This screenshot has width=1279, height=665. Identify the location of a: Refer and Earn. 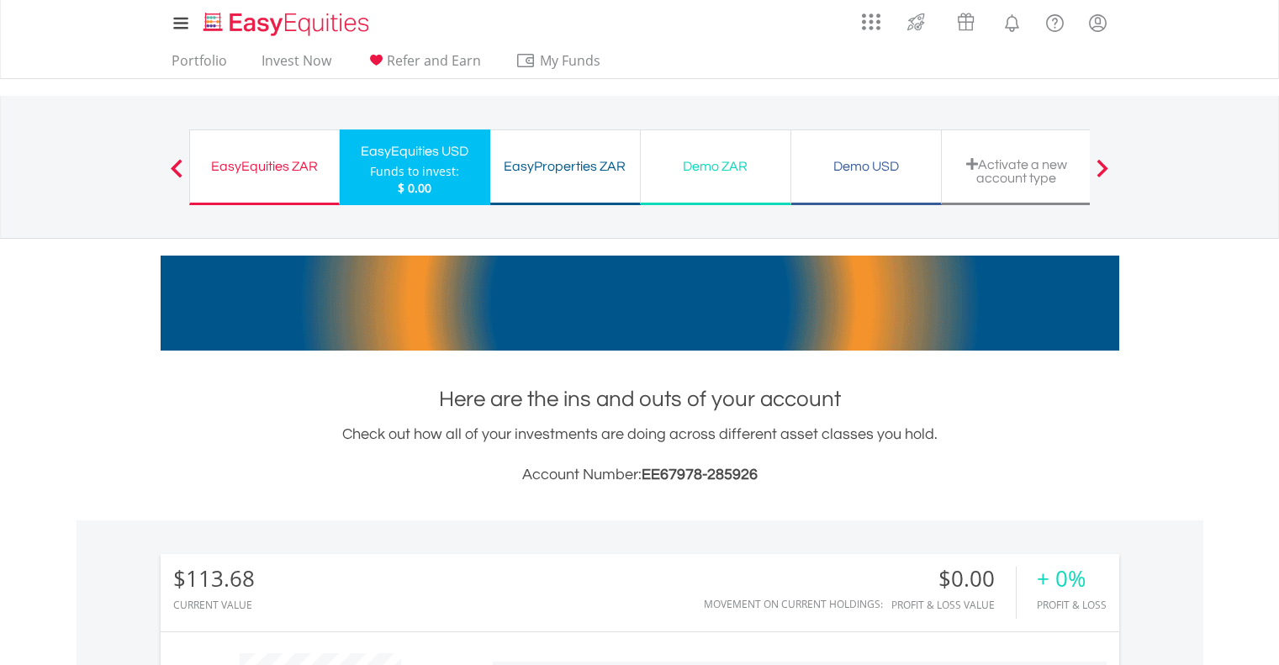
(423, 65).